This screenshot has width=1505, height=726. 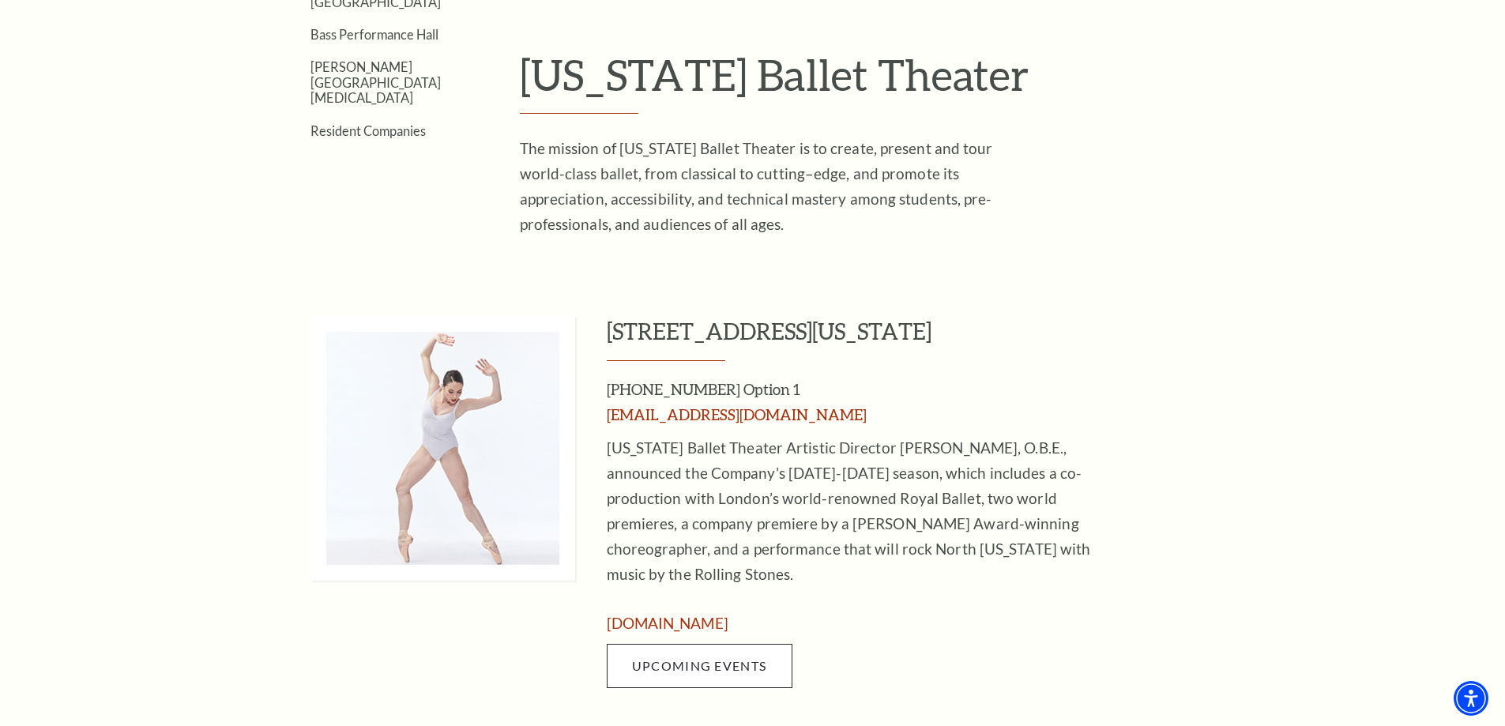 I want to click on a: www.texasballettheater.org - open in a new tab, so click(x=668, y=623).